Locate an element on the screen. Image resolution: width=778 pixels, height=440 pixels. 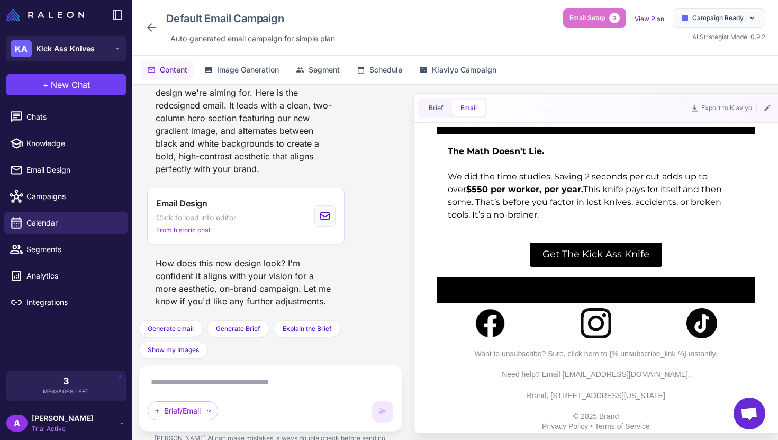
button: Email is located at coordinates (468, 108).